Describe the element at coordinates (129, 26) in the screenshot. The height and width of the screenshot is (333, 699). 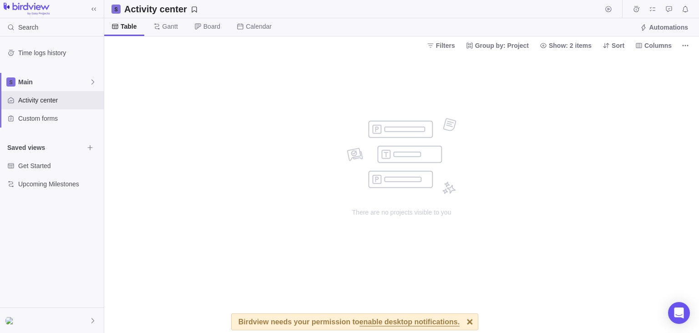
I see `span: Table` at that location.